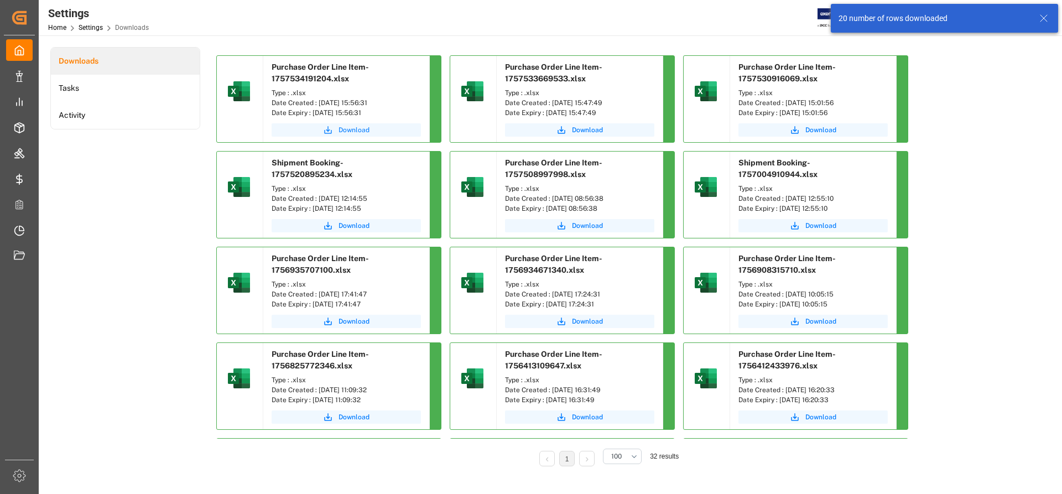  I want to click on span: Purchase Order Line Item-1756935707100.xlsx, so click(320, 264).